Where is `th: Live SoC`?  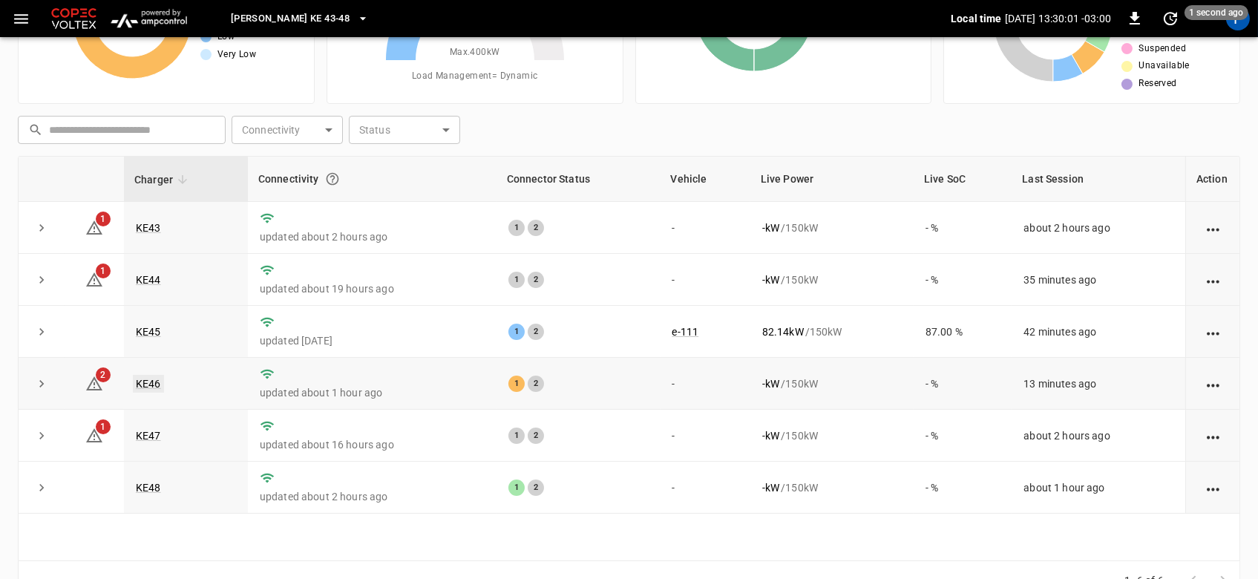
th: Live SoC is located at coordinates (962, 179).